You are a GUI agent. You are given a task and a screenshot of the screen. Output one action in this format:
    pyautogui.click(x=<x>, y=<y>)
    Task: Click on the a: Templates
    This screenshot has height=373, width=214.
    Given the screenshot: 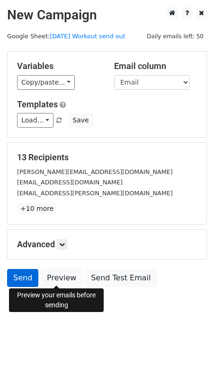 What is the action you would take?
    pyautogui.click(x=37, y=104)
    